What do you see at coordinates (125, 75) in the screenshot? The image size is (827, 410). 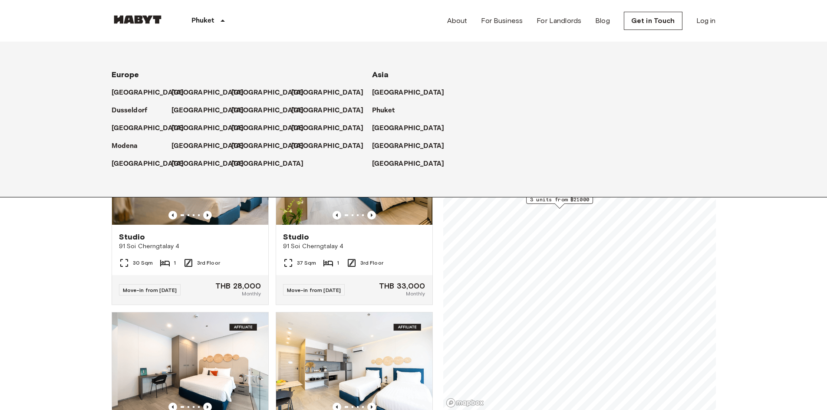 I see `span: Europe` at bounding box center [125, 75].